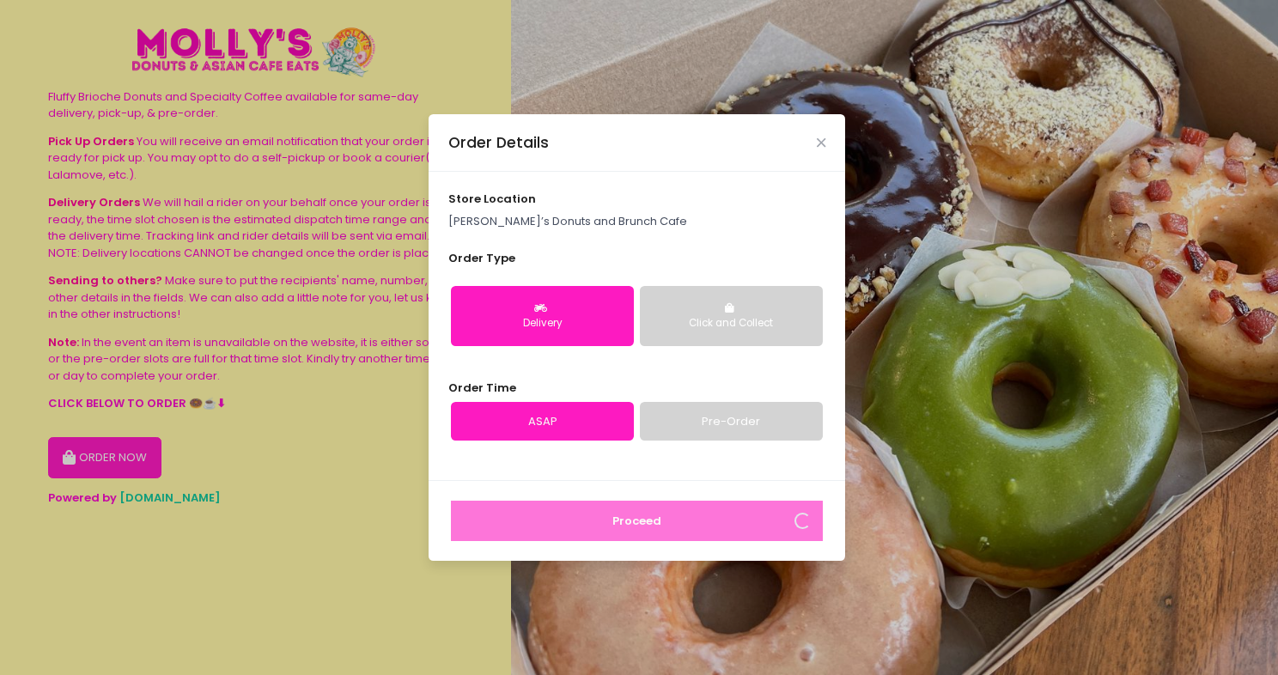 This screenshot has width=1278, height=675. I want to click on button: Delivery, so click(542, 316).